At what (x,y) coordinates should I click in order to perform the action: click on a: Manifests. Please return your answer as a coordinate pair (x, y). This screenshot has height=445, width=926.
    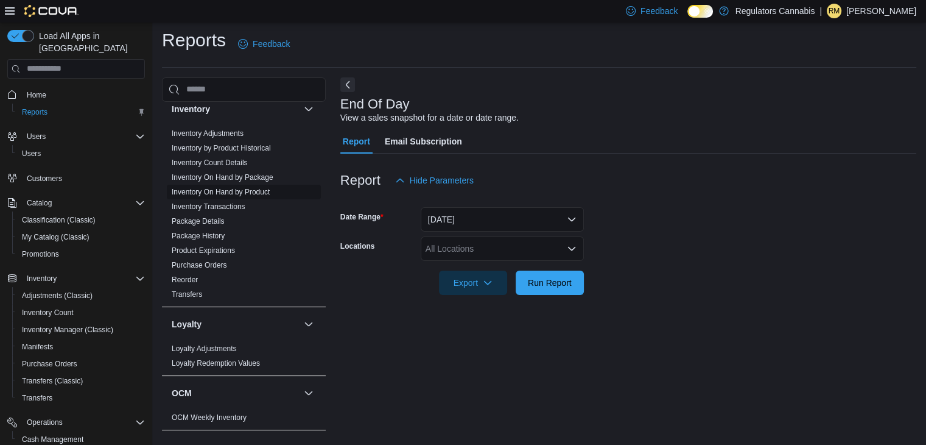
    Looking at the image, I should click on (37, 347).